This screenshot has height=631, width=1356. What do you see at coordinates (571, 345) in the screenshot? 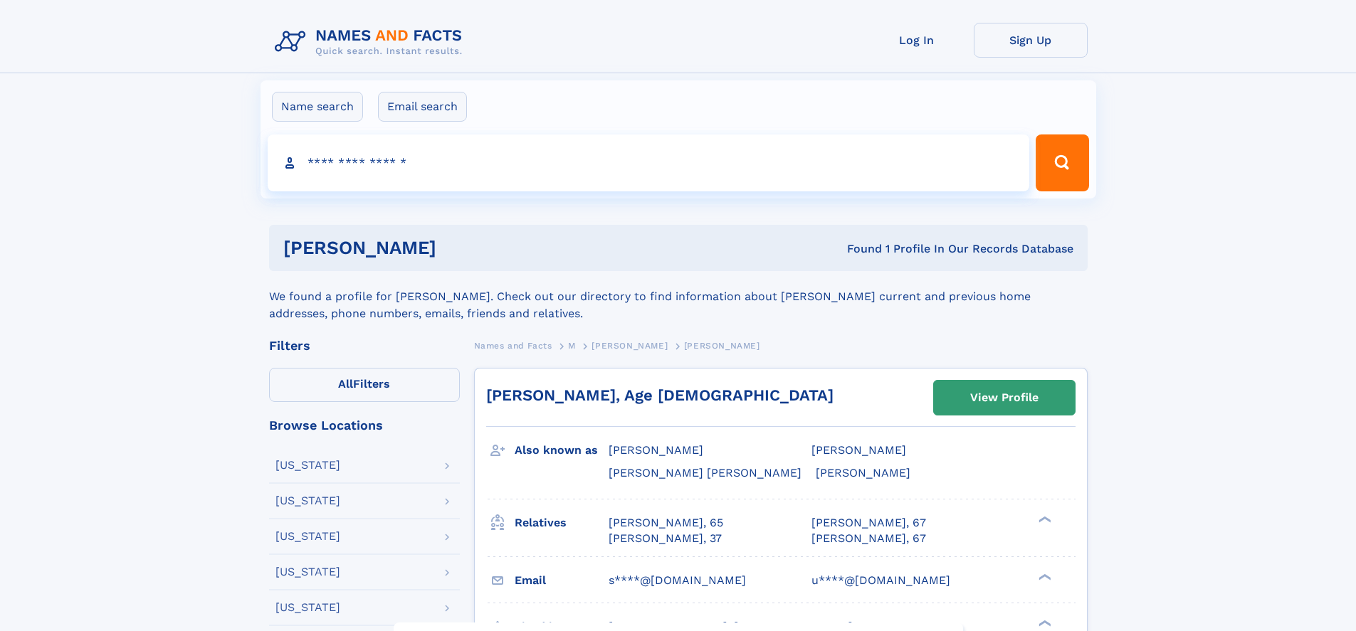
I see `a: M` at bounding box center [571, 345].